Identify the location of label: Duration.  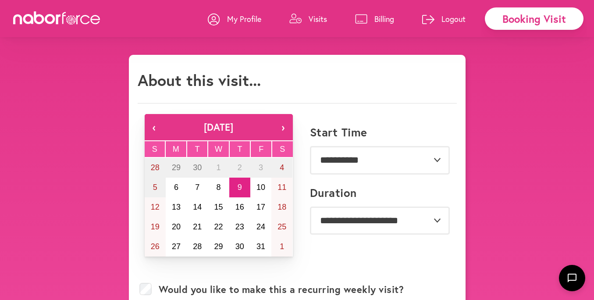
(333, 192).